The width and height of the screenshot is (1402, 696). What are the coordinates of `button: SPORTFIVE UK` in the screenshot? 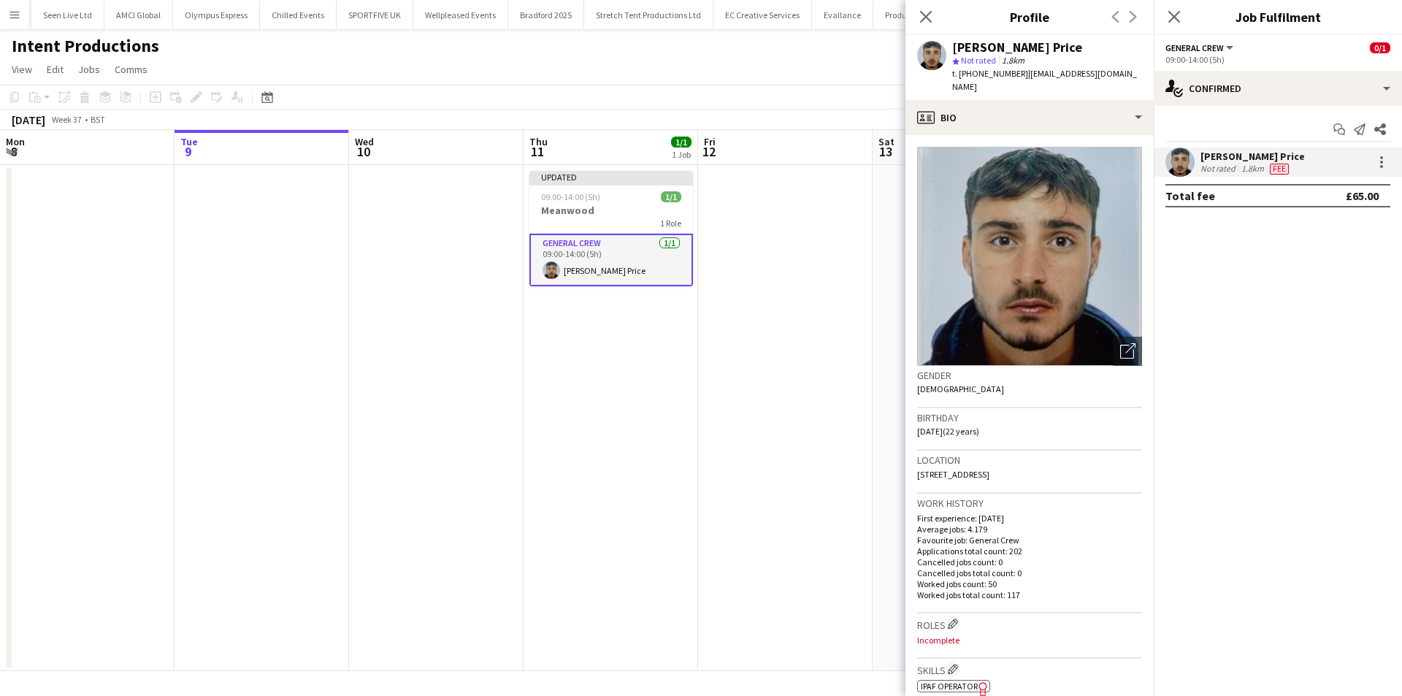 It's located at (375, 15).